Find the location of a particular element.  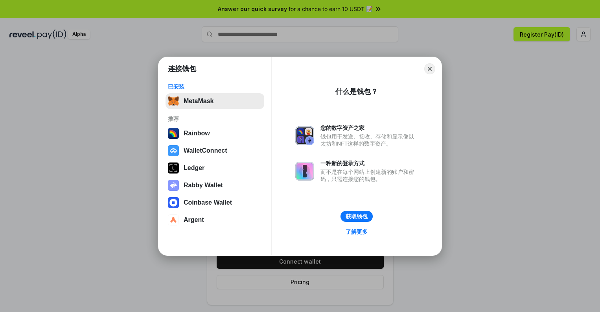

div: Rainbow is located at coordinates (197, 133).